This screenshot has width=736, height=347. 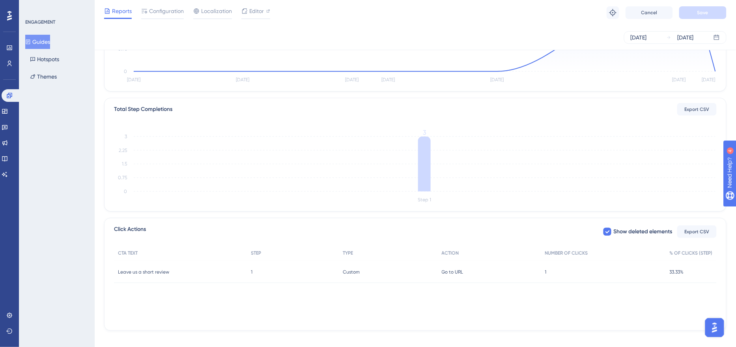 What do you see at coordinates (56, 7) in the screenshot?
I see `div: 4` at bounding box center [56, 7].